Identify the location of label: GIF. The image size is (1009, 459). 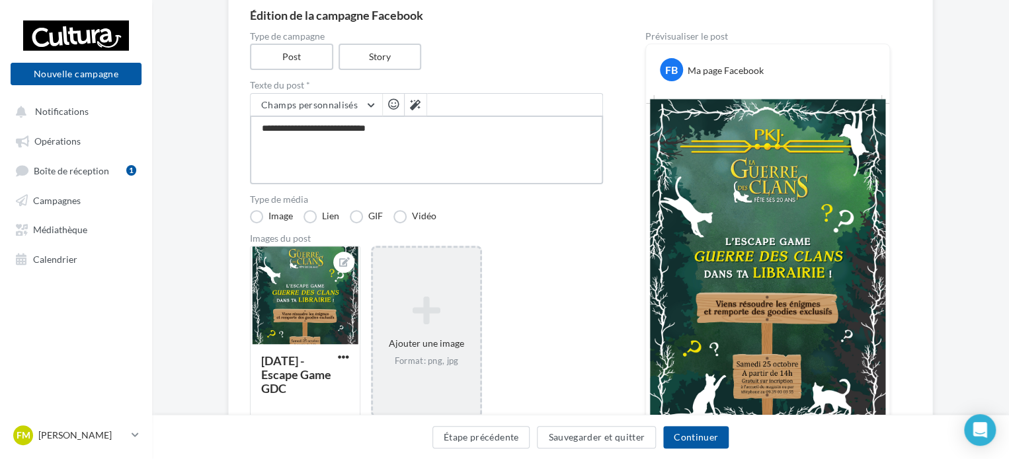
(366, 217).